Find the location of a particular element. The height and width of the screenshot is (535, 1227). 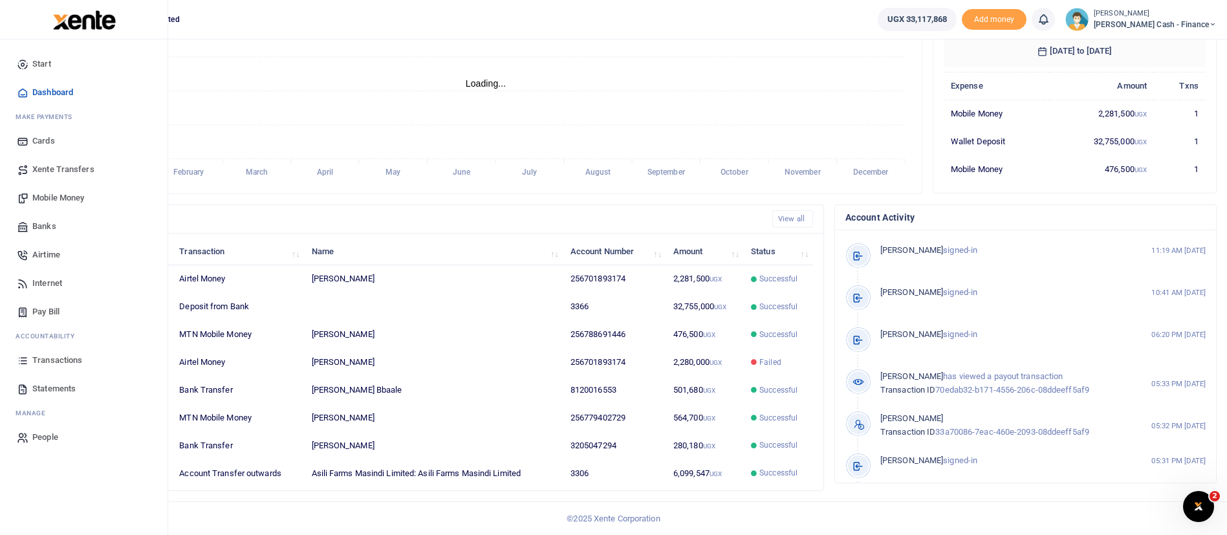

th: Account Number: activate to sort column ascending is located at coordinates (615, 251).